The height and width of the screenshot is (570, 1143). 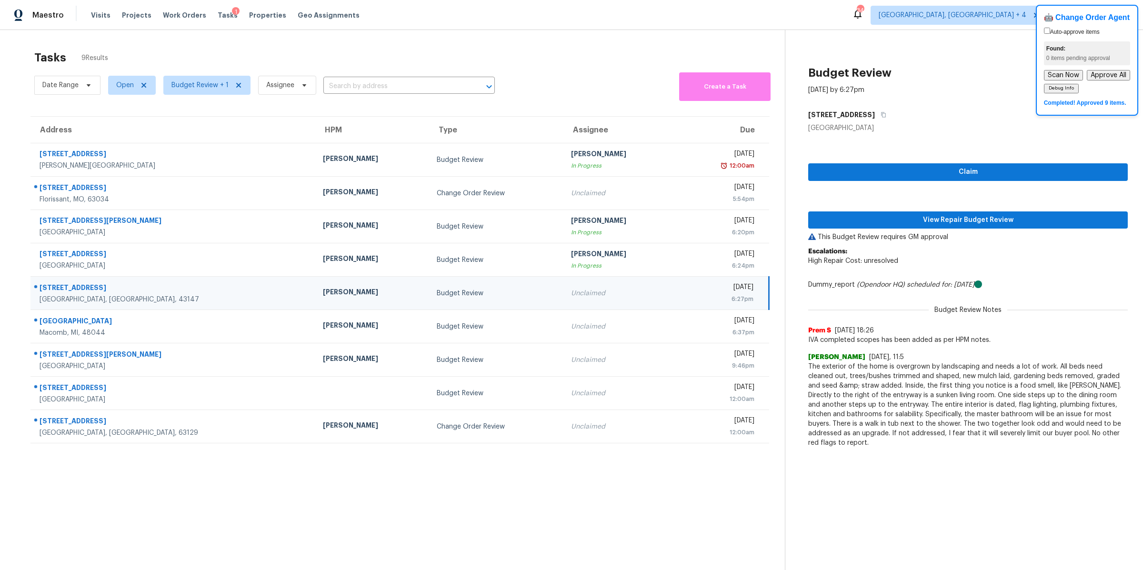 What do you see at coordinates (968, 237) in the screenshot?
I see `p: This Budget Review requires GM approval` at bounding box center [968, 237].